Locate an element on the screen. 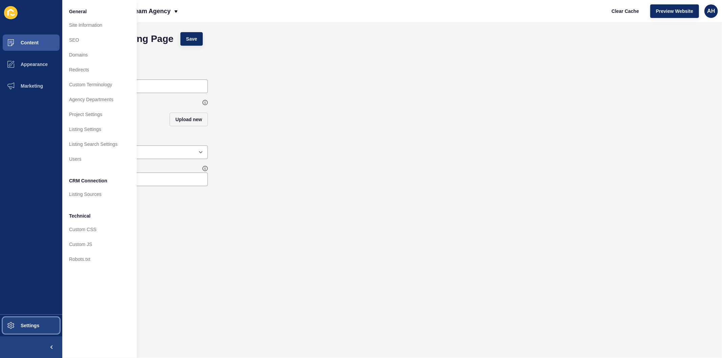 This screenshot has height=358, width=722. a: Site Information is located at coordinates (100, 25).